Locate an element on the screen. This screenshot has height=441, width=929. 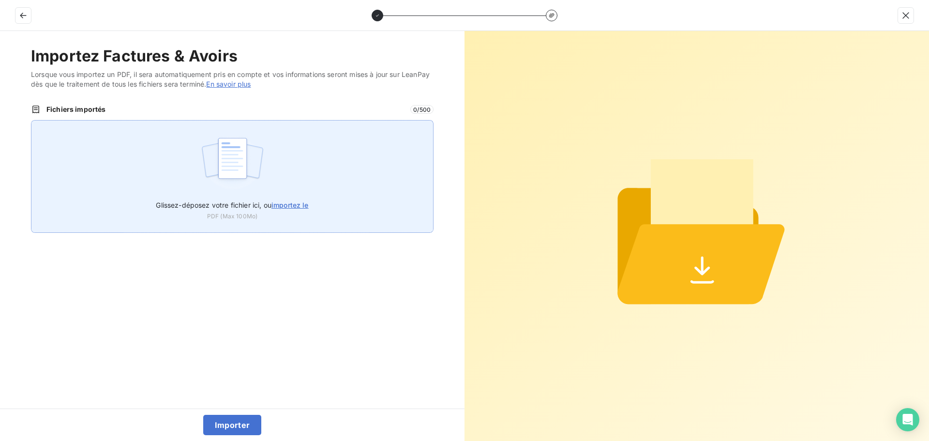
span: Fichiers importés is located at coordinates (225, 109).